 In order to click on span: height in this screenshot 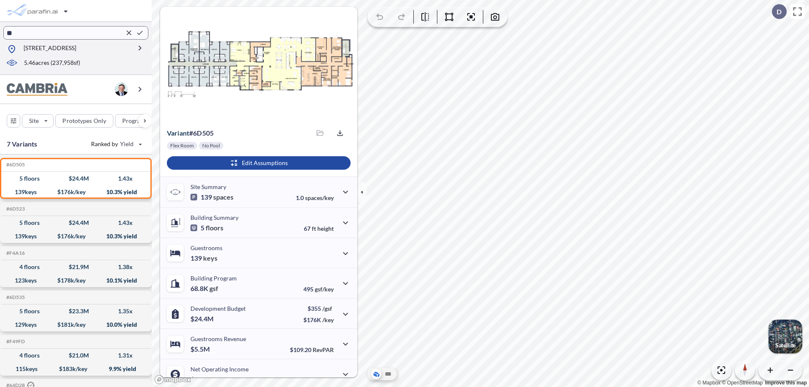, I will do `click(325, 228)`.